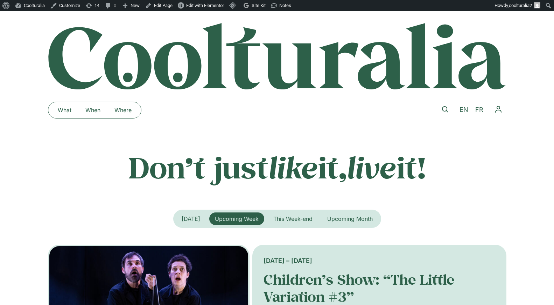 The height and width of the screenshot is (305, 554). Describe the element at coordinates (259, 5) in the screenshot. I see `span: Site Kit` at that location.